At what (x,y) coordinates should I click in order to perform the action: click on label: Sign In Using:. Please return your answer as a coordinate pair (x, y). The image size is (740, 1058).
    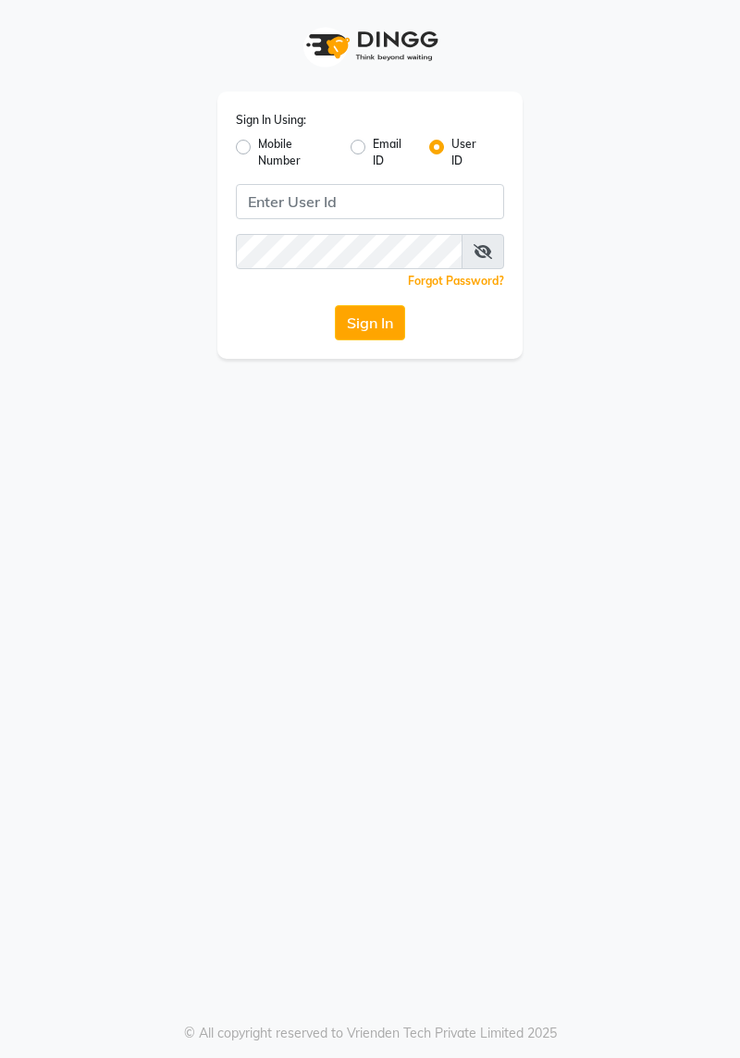
    Looking at the image, I should click on (271, 120).